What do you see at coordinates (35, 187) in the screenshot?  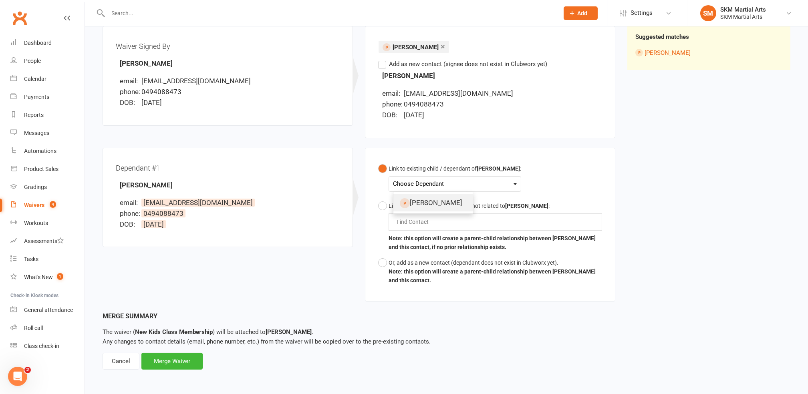 I see `div: Gradings` at bounding box center [35, 187].